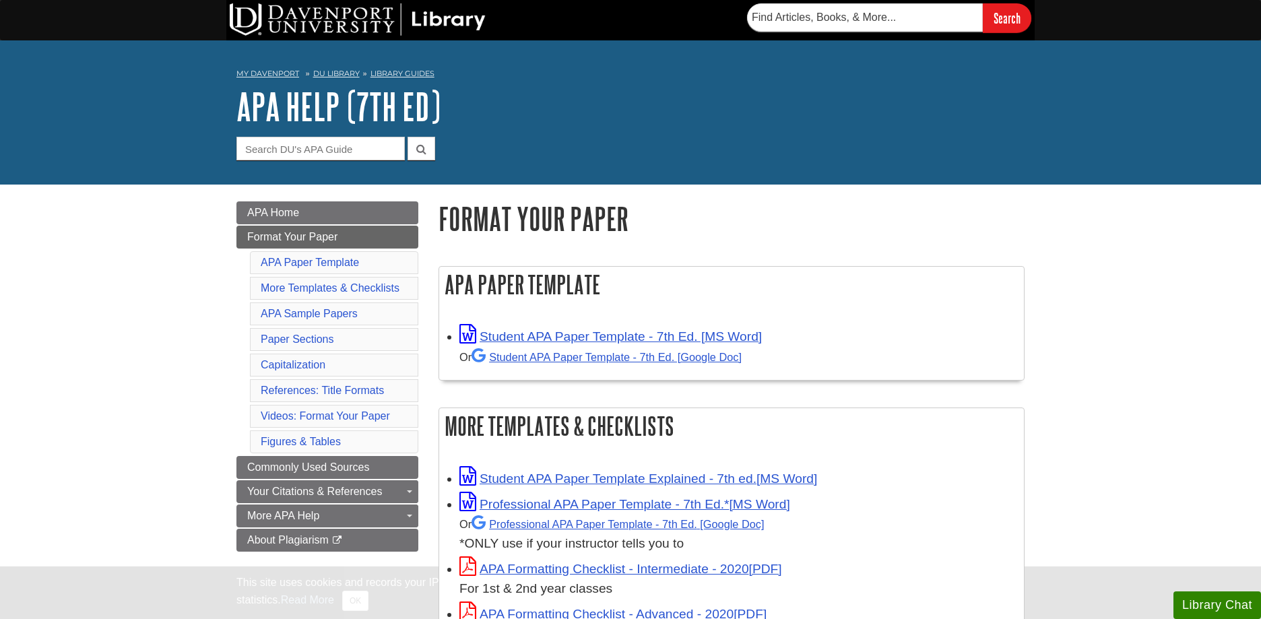 This screenshot has height=619, width=1261. What do you see at coordinates (355, 601) in the screenshot?
I see `button: Close` at bounding box center [355, 601].